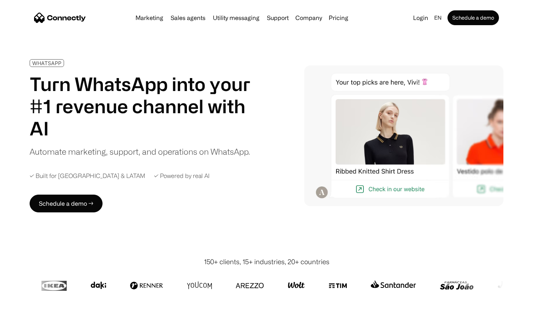 The height and width of the screenshot is (333, 533). What do you see at coordinates (278, 18) in the screenshot?
I see `a: Support` at bounding box center [278, 18].